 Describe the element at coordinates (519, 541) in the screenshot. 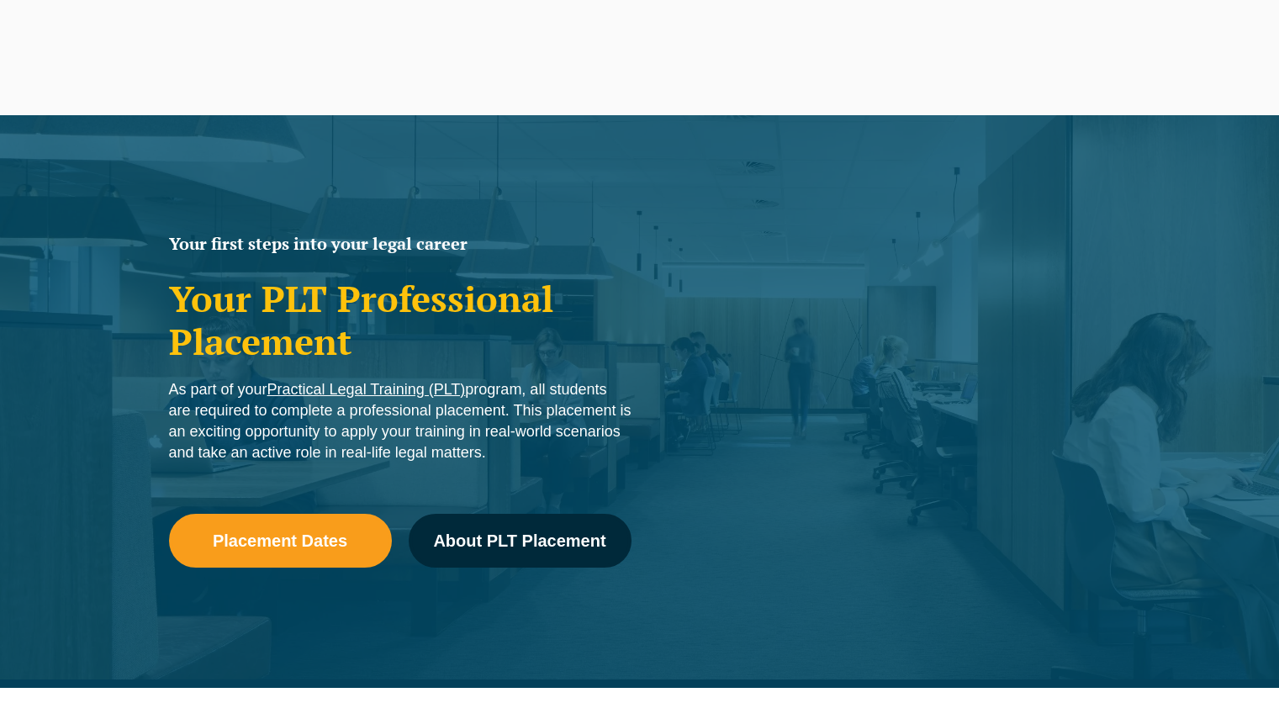

I see `span: About PLT Placement` at that location.